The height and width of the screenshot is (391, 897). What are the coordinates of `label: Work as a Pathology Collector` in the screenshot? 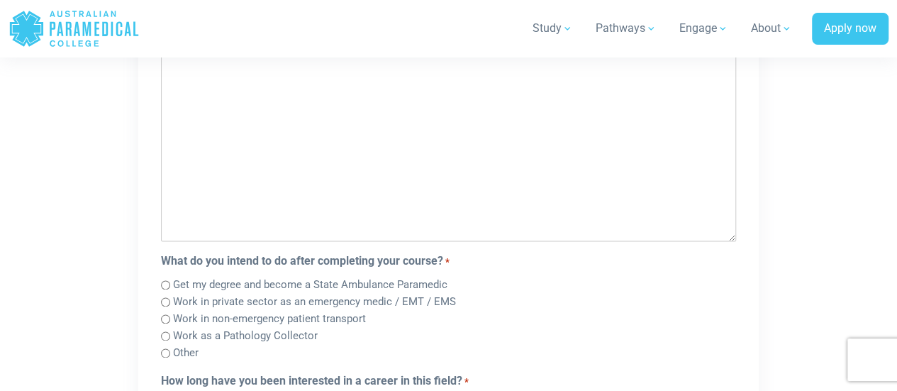 It's located at (245, 335).